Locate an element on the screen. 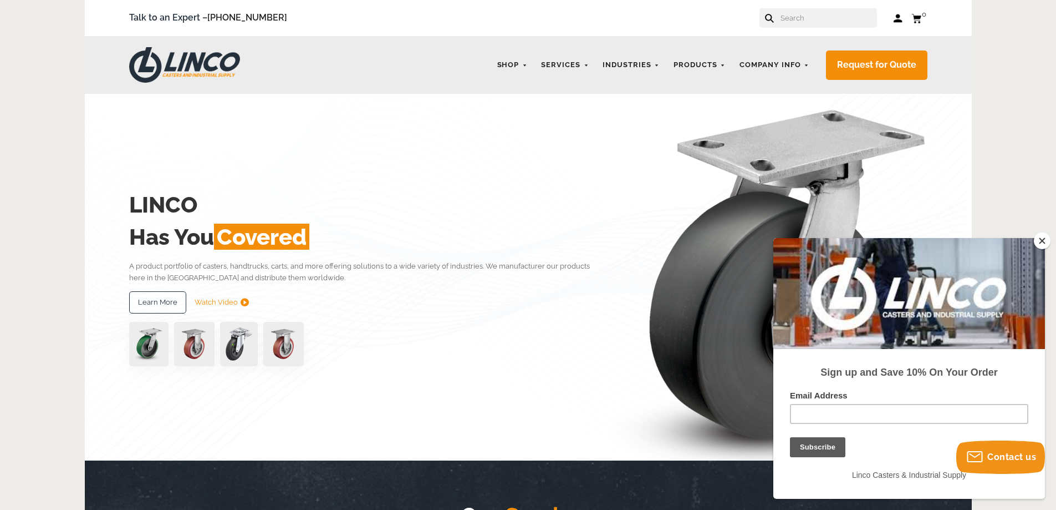 This screenshot has width=1056, height=510. a: Request for Quote is located at coordinates (877, 65).